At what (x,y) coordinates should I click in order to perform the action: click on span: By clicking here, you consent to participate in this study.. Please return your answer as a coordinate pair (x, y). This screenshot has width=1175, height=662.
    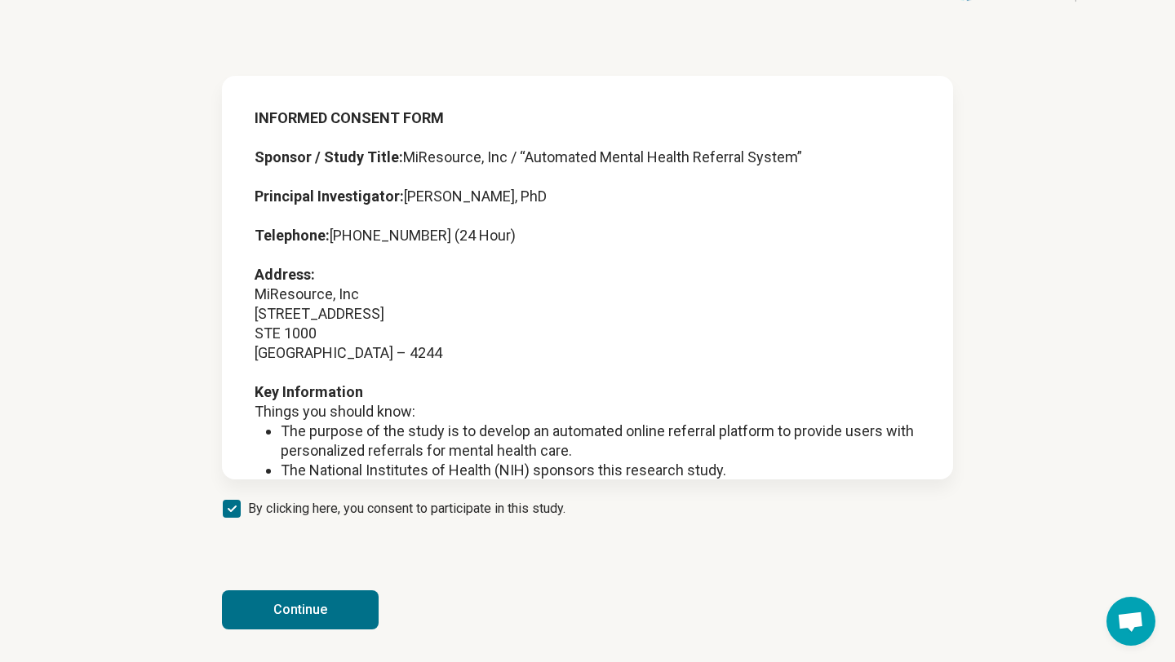
    Looking at the image, I should click on (406, 509).